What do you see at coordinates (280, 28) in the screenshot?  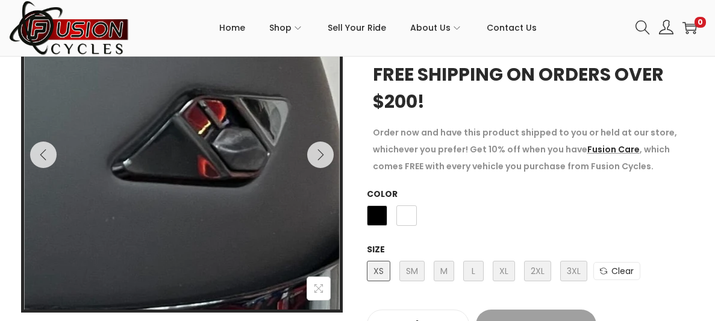 I see `span: Shop` at bounding box center [280, 28].